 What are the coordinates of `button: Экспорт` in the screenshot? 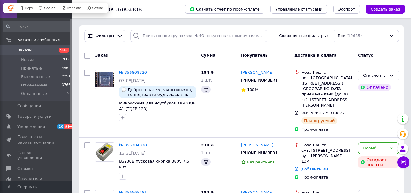 It's located at (346, 9).